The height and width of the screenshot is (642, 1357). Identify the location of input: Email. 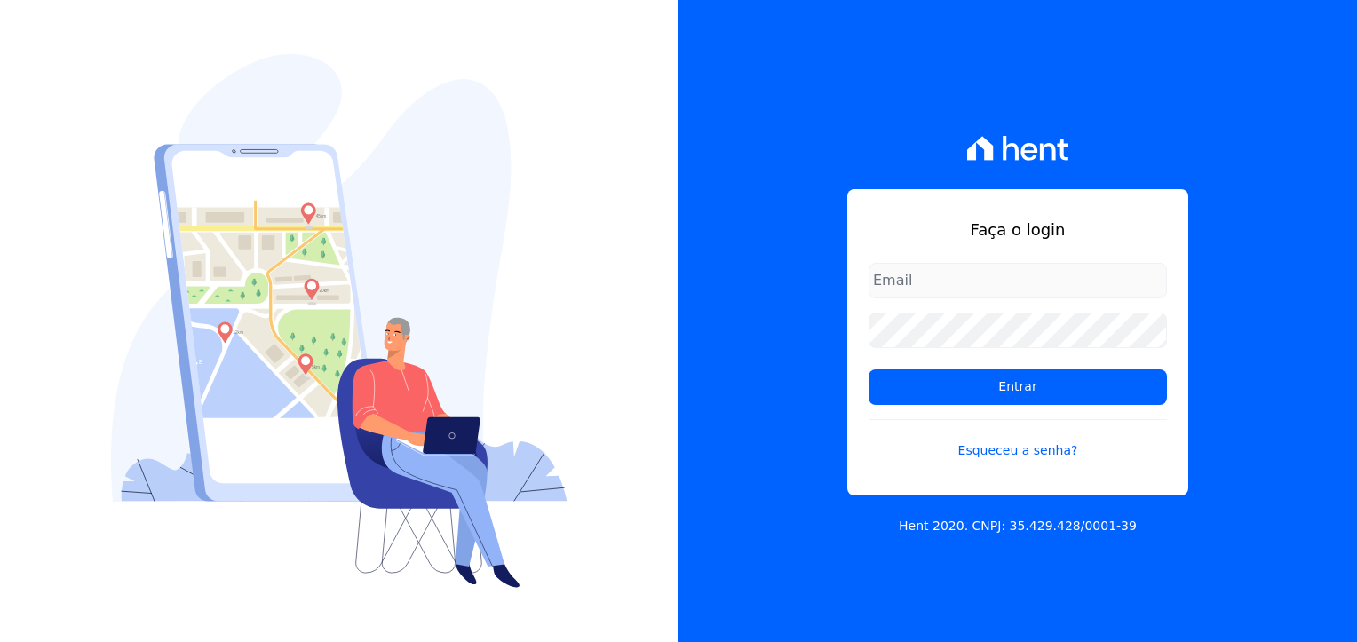
(1018, 281).